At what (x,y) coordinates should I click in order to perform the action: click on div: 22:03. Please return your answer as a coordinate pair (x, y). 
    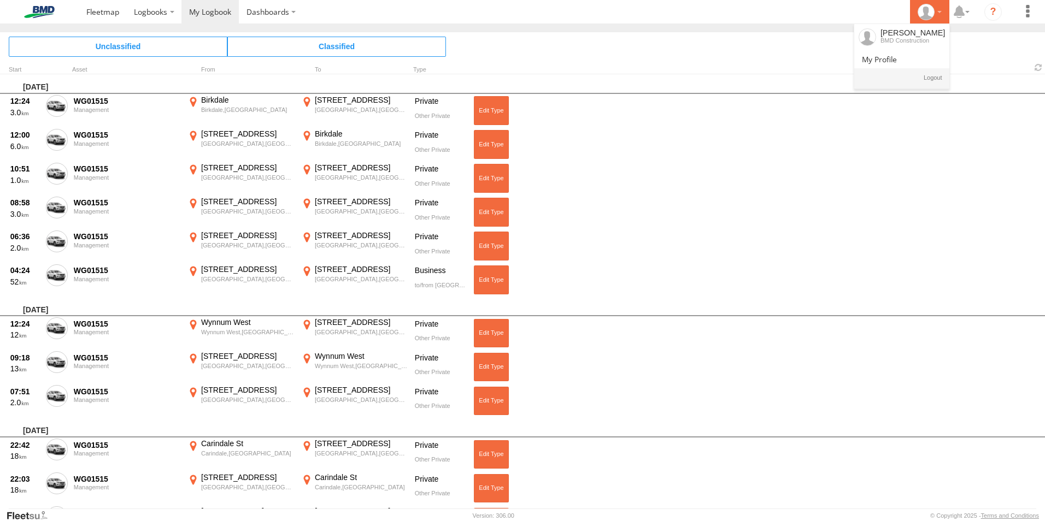
    Looking at the image, I should click on (25, 479).